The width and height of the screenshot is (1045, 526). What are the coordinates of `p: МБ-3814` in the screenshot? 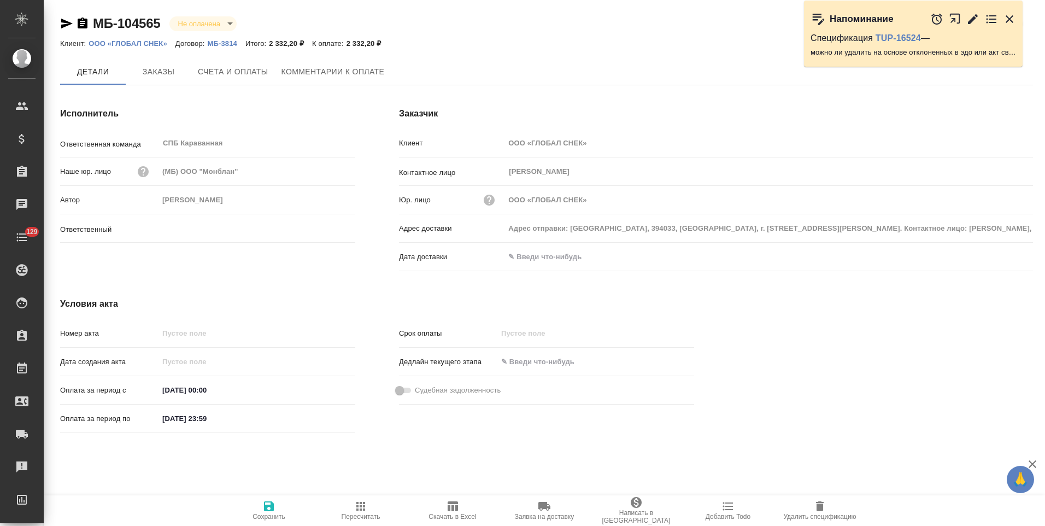 It's located at (226, 43).